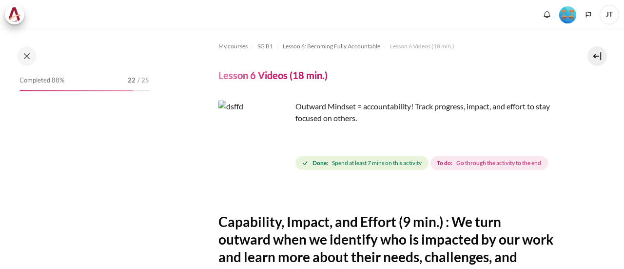  Describe the element at coordinates (567, 14) in the screenshot. I see `div: Level #4` at that location.